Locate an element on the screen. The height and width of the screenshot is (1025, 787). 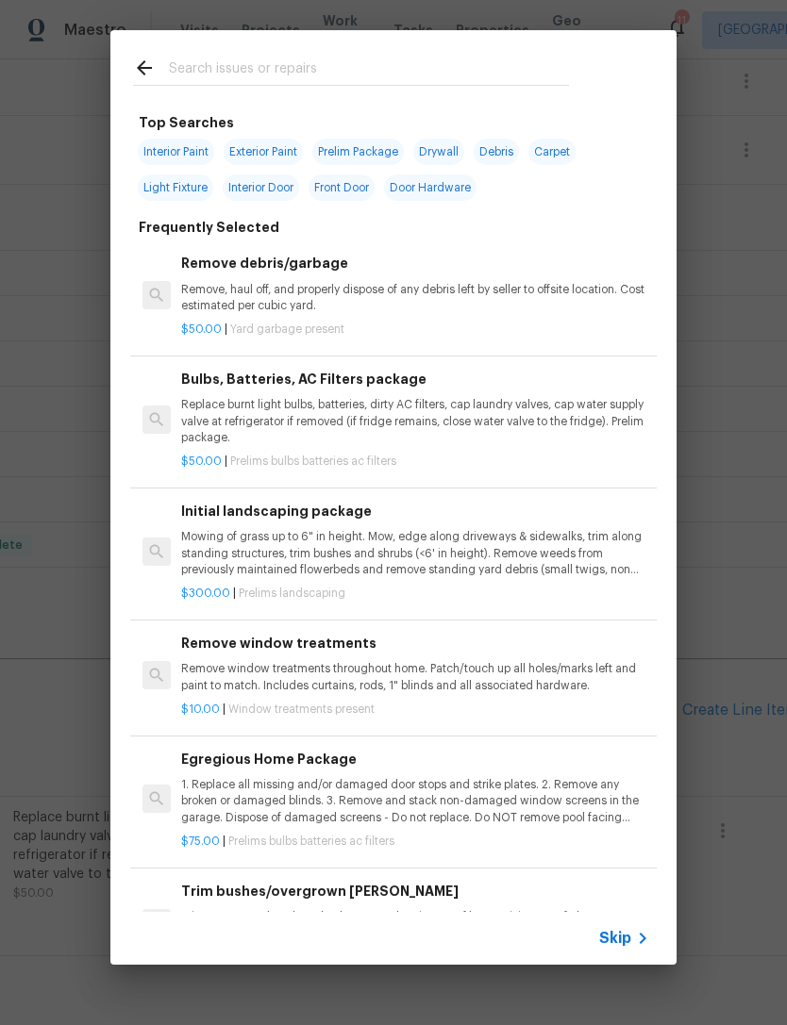
span: Light Fixture is located at coordinates (175, 188).